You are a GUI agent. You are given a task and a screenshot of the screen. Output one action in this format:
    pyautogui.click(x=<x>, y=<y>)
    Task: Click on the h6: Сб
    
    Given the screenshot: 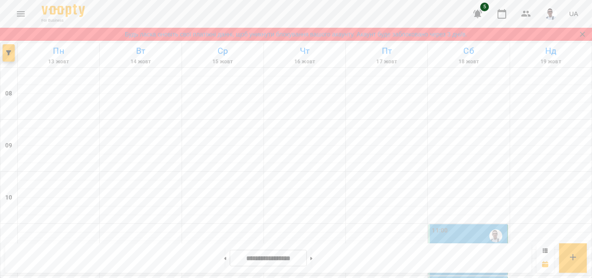 What is the action you would take?
    pyautogui.click(x=469, y=51)
    